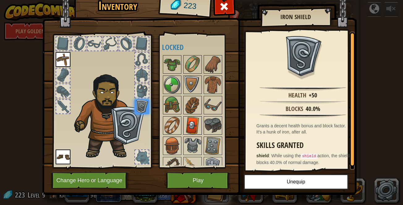 The image size is (403, 205). Describe the element at coordinates (90, 181) in the screenshot. I see `button: Change Hero or Language` at that location.